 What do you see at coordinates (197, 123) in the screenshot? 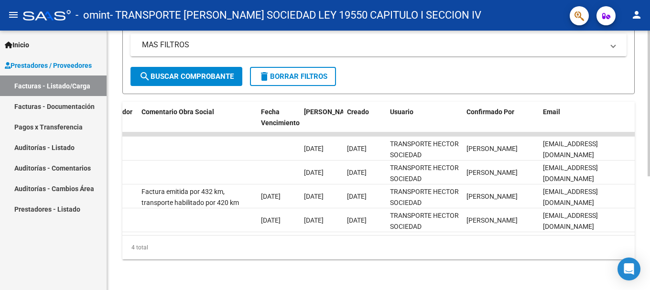
I see `datatable-header-cell: Comentario Obra Social` at bounding box center [197, 123].